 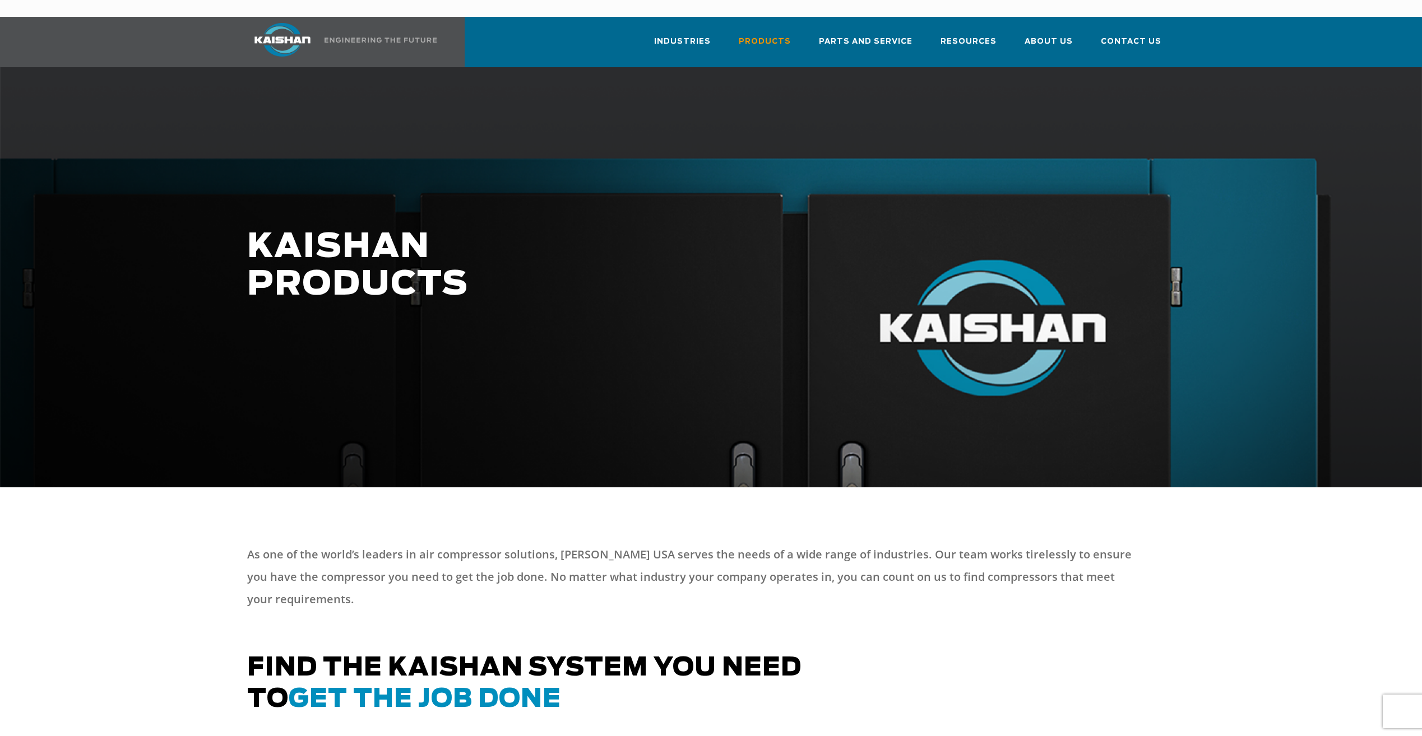 I want to click on a: Parts and Service, so click(x=865, y=46).